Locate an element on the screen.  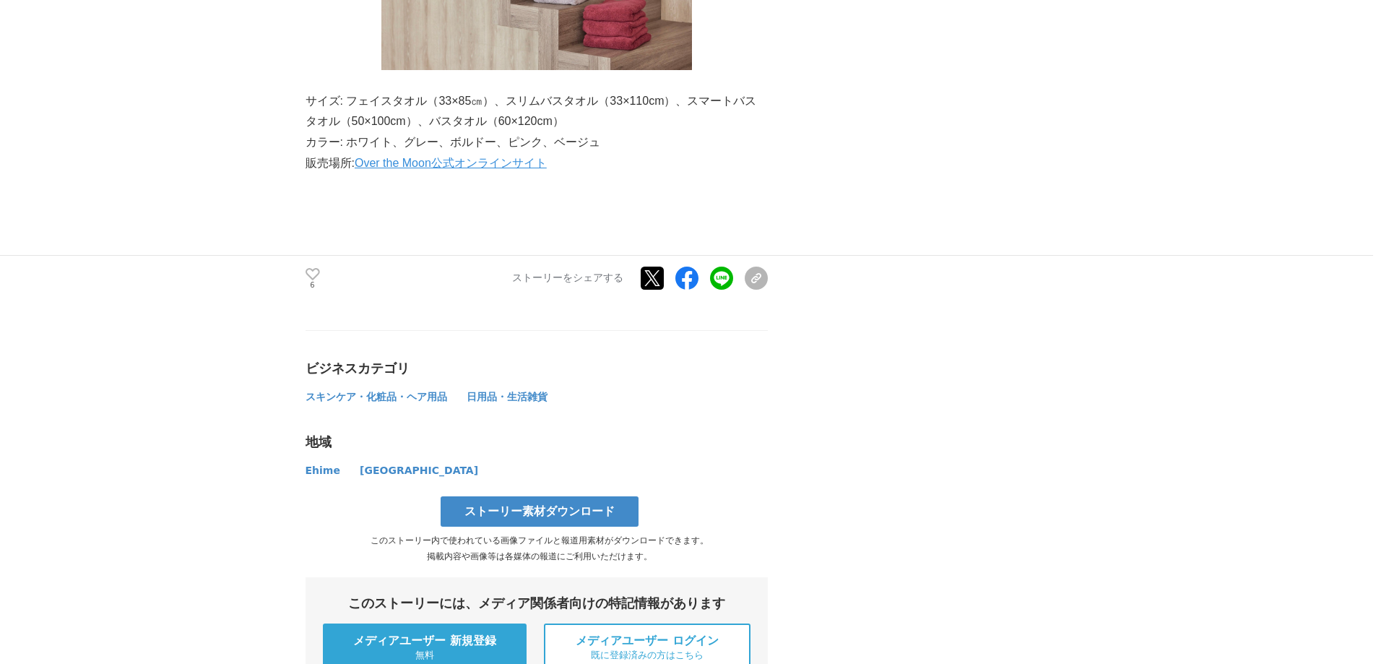
p: サイズ: フェイスタオル（33×85㎝）、スリムバスタオル（33×110cm）、スマートバスタオル（50×100cm）、バスタオル（60×120cm） is located at coordinates (537, 112).